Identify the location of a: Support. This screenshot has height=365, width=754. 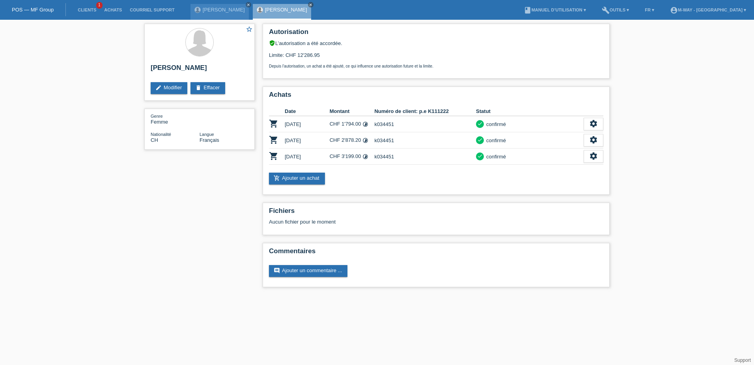
(743, 360).